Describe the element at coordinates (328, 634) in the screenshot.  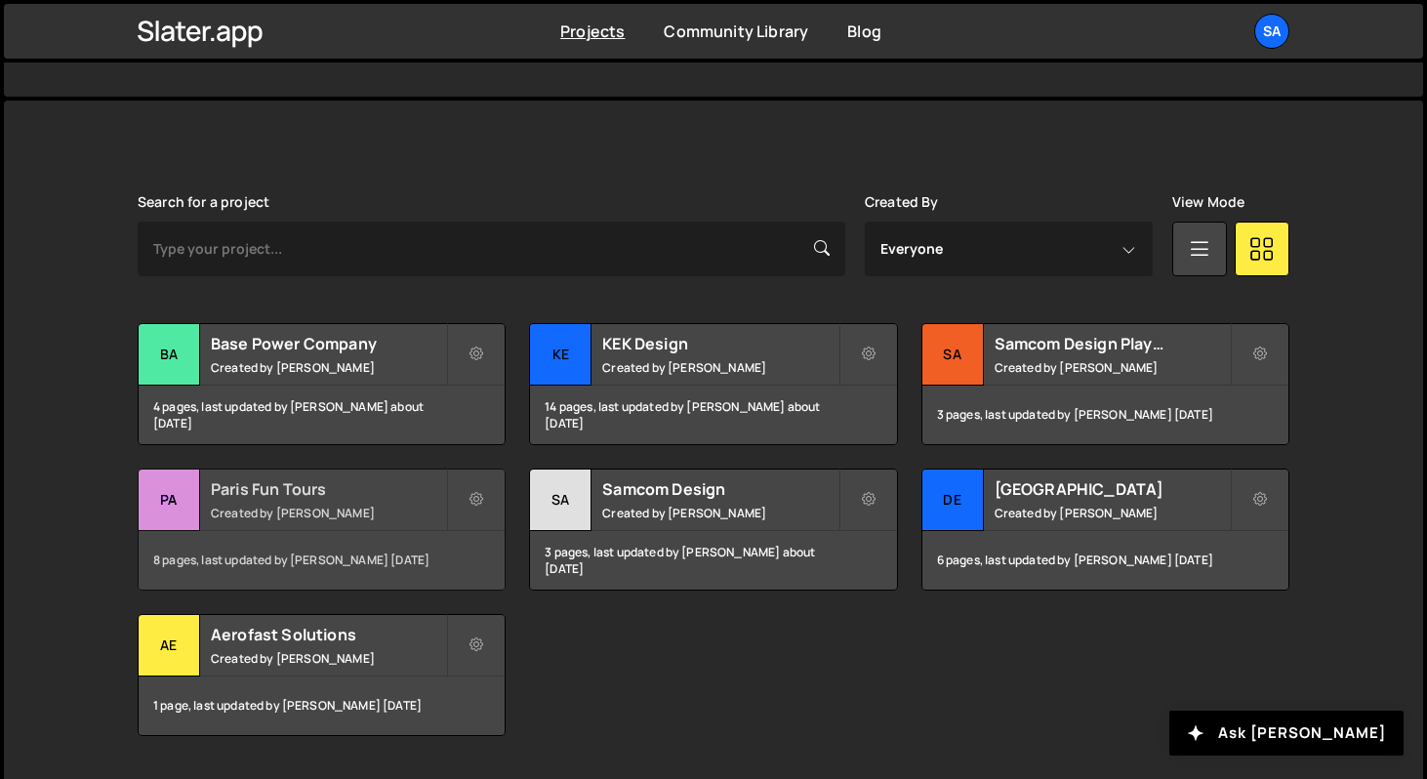
I see `h2: Aerofast Solutions` at that location.